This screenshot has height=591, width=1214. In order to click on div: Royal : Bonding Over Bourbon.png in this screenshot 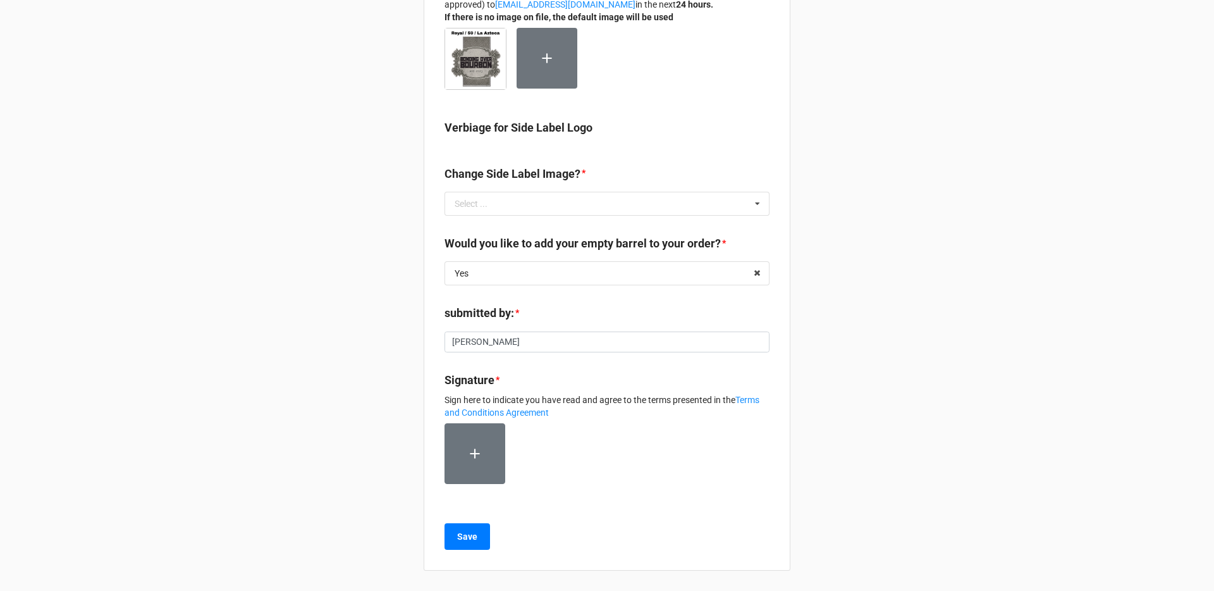, I will do `click(480, 64)`.